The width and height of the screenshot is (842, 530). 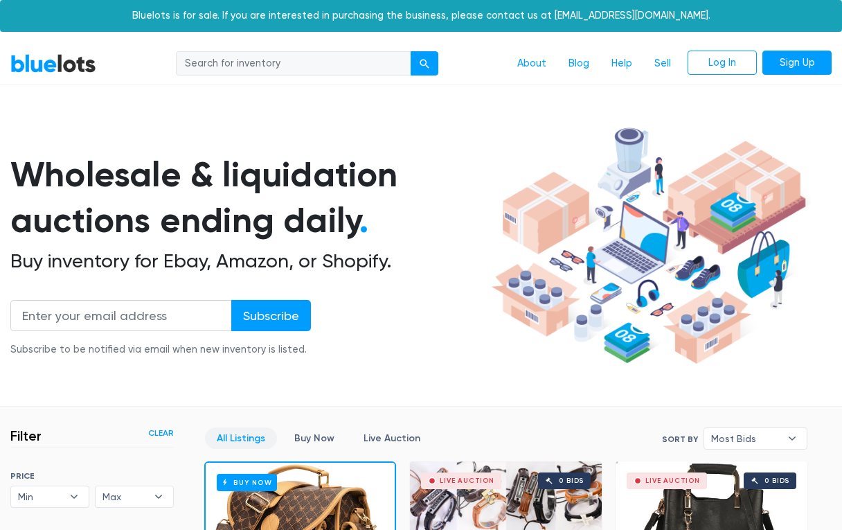 What do you see at coordinates (797, 63) in the screenshot?
I see `a: Sign Up` at bounding box center [797, 63].